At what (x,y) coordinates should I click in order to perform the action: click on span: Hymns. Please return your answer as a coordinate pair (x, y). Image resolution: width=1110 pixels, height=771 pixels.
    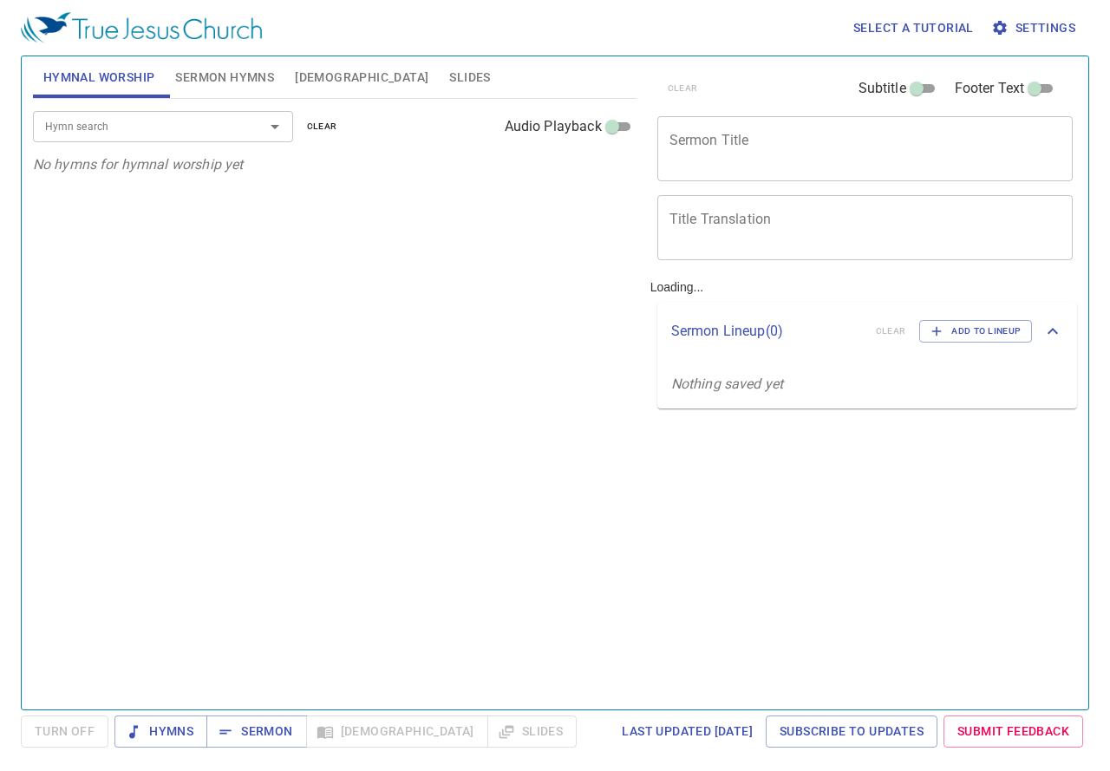
    Looking at the image, I should click on (160, 731).